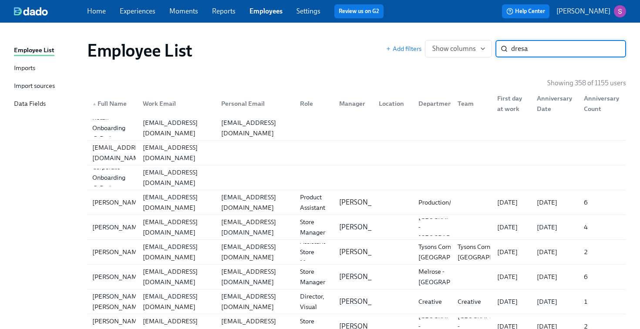  I want to click on button: Review us on G2, so click(359, 11).